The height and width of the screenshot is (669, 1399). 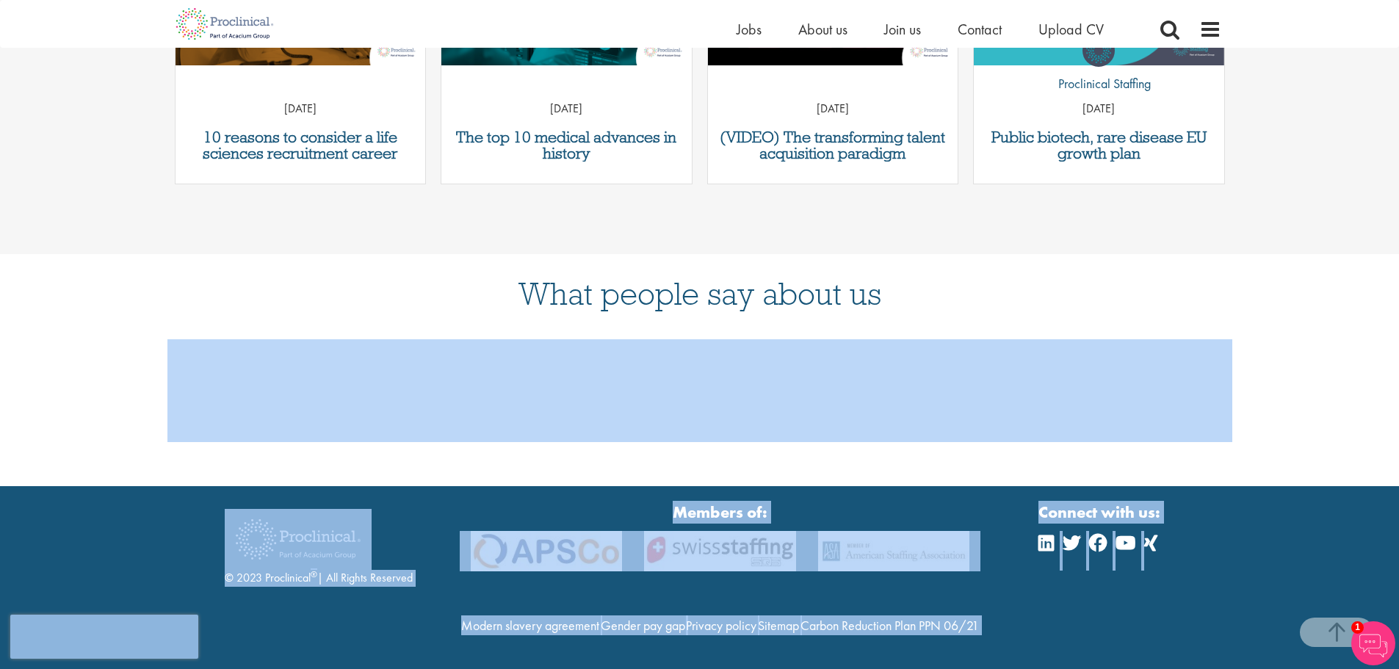 What do you see at coordinates (1098, 84) in the screenshot?
I see `p: Proclinical Staffing` at bounding box center [1098, 84].